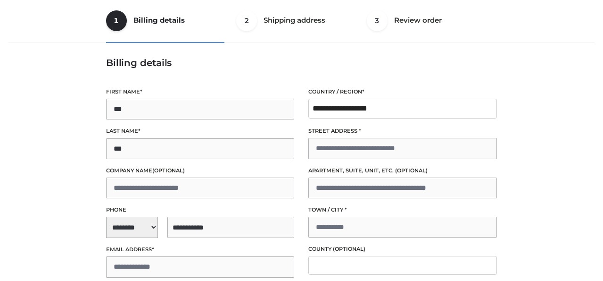 Image resolution: width=603 pixels, height=281 pixels. Describe the element at coordinates (200, 131) in the screenshot. I see `label: Last name` at that location.